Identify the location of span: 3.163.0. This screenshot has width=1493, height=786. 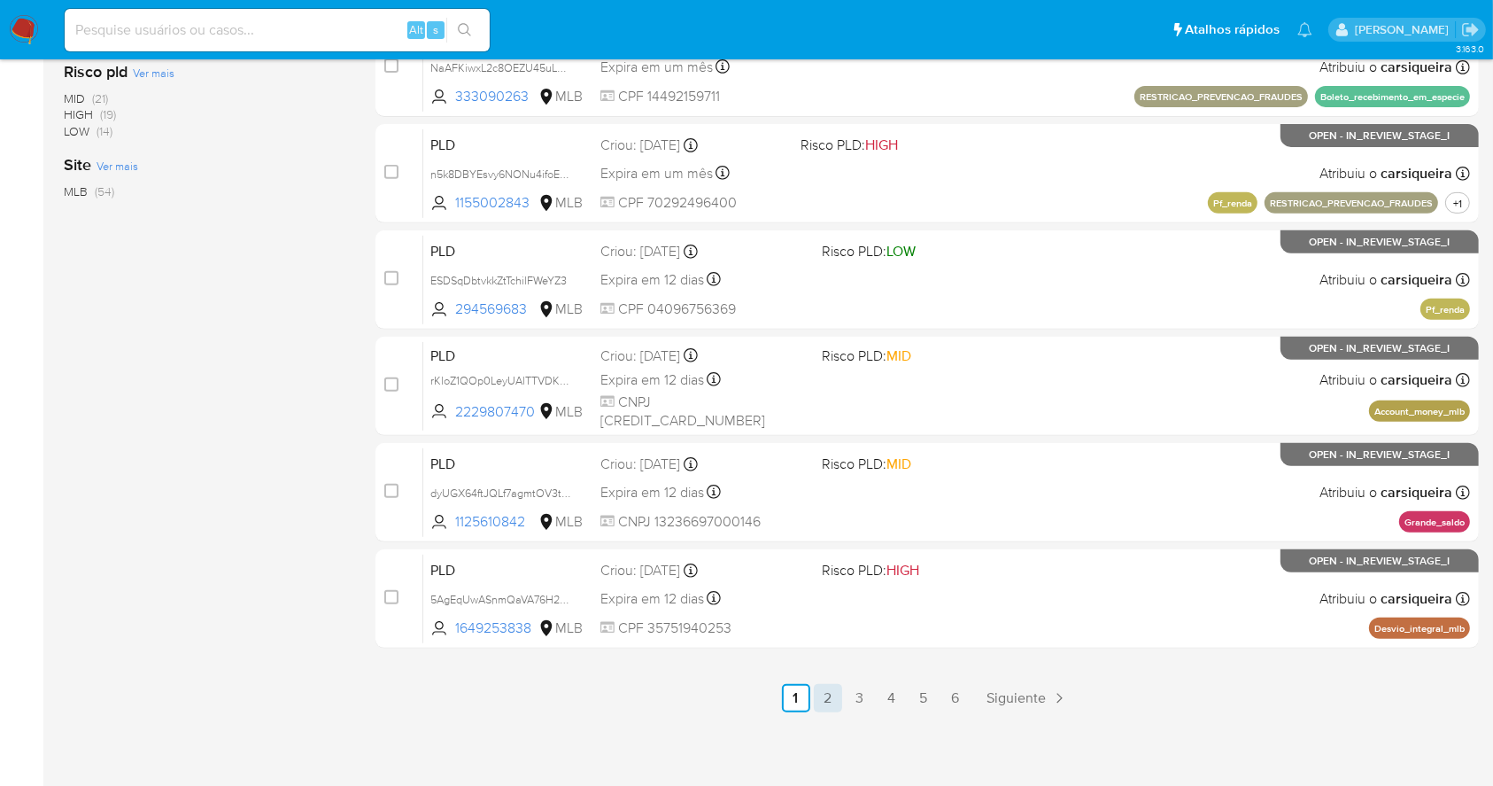
(1470, 49).